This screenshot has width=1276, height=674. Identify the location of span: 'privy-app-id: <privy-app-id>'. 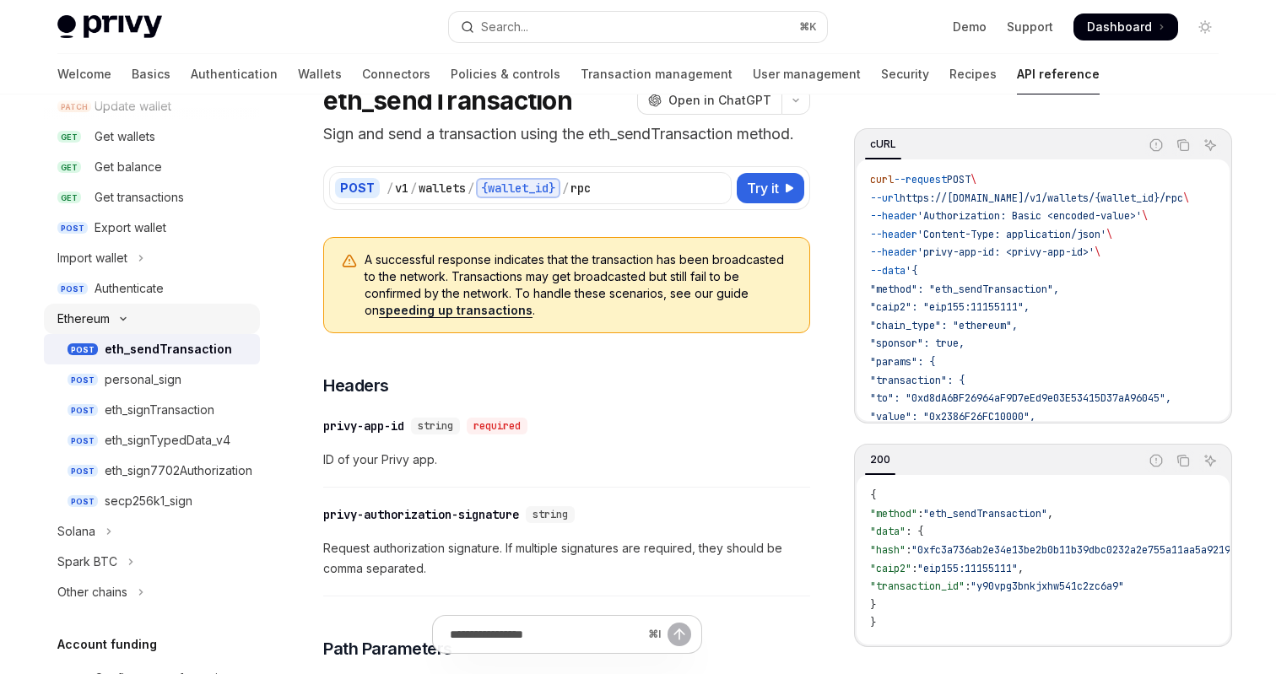
(1006, 252).